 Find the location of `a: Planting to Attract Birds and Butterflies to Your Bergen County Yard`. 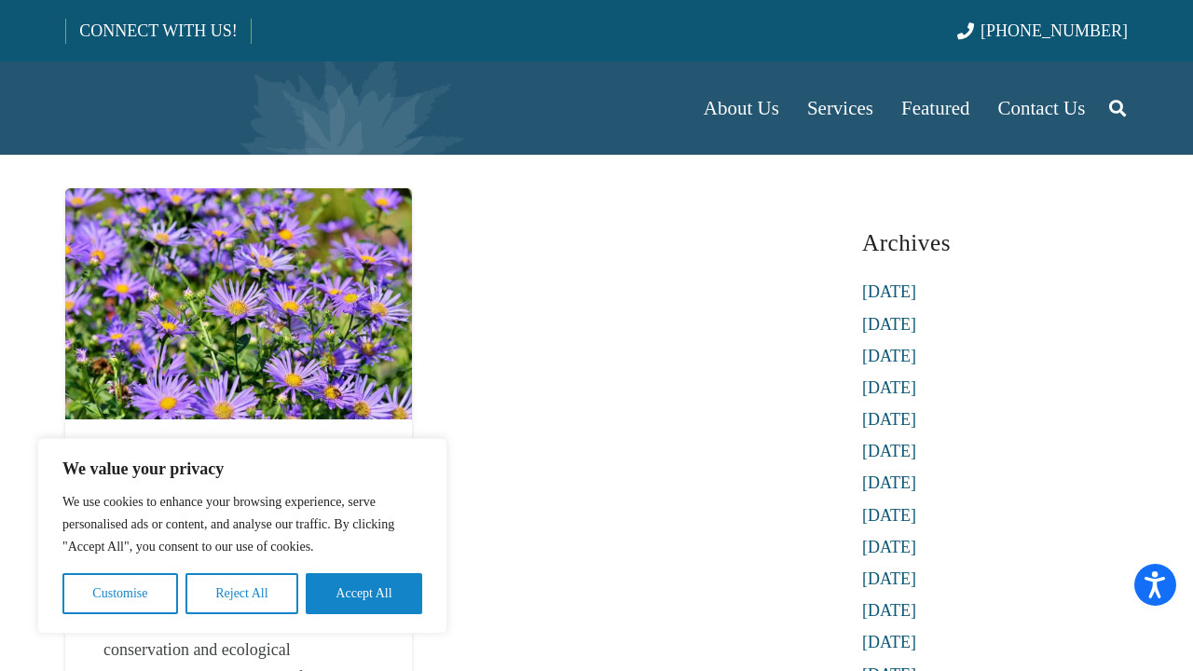

a: Planting to Attract Birds and Butterflies to Your Bergen County Yard is located at coordinates (239, 202).